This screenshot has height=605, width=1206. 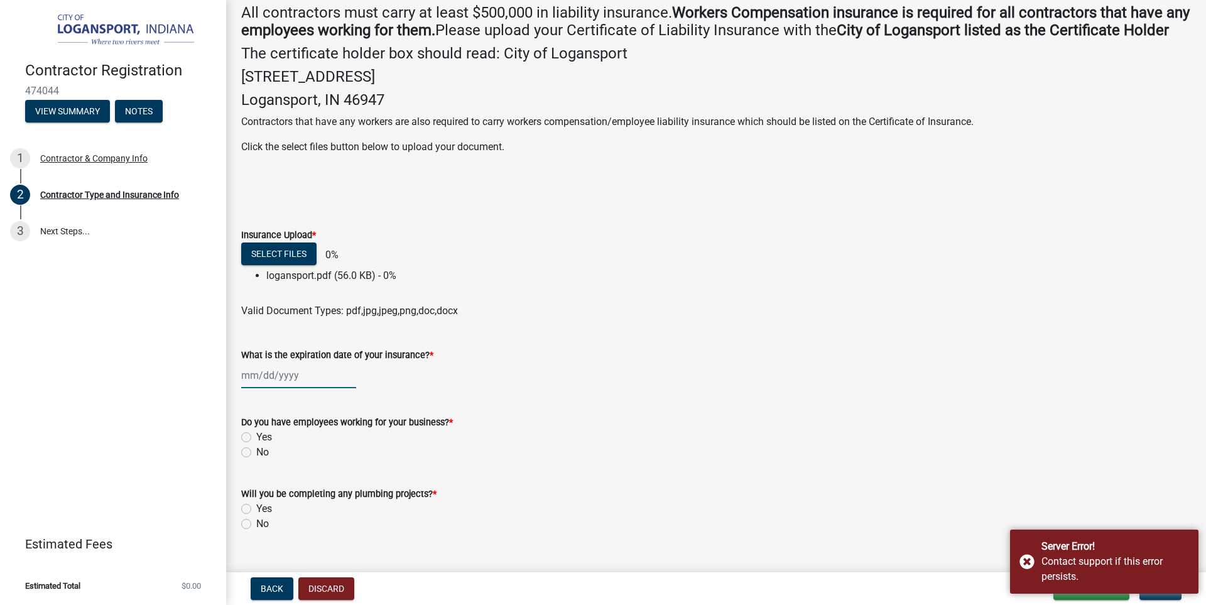 What do you see at coordinates (113, 90) in the screenshot?
I see `span: 474044` at bounding box center [113, 90].